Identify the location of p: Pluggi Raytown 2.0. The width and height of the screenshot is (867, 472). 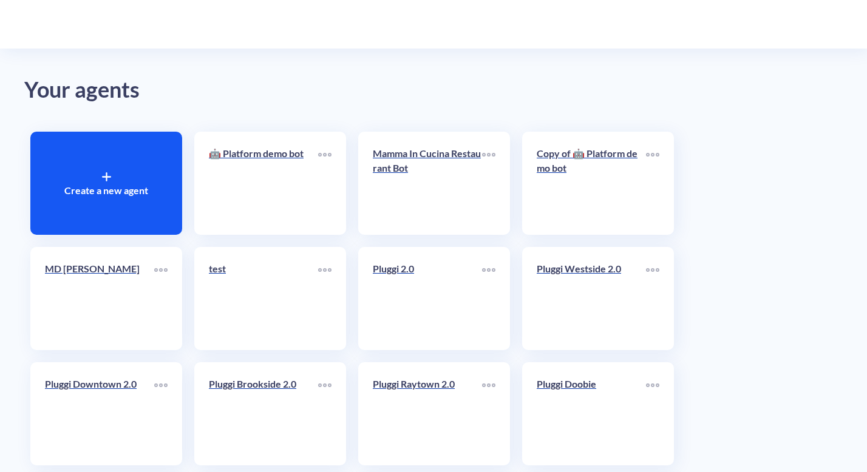
(427, 384).